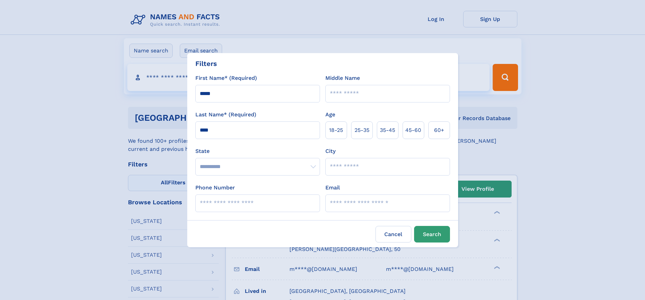 Image resolution: width=645 pixels, height=300 pixels. Describe the element at coordinates (394, 234) in the screenshot. I see `label: Cancel` at that location.